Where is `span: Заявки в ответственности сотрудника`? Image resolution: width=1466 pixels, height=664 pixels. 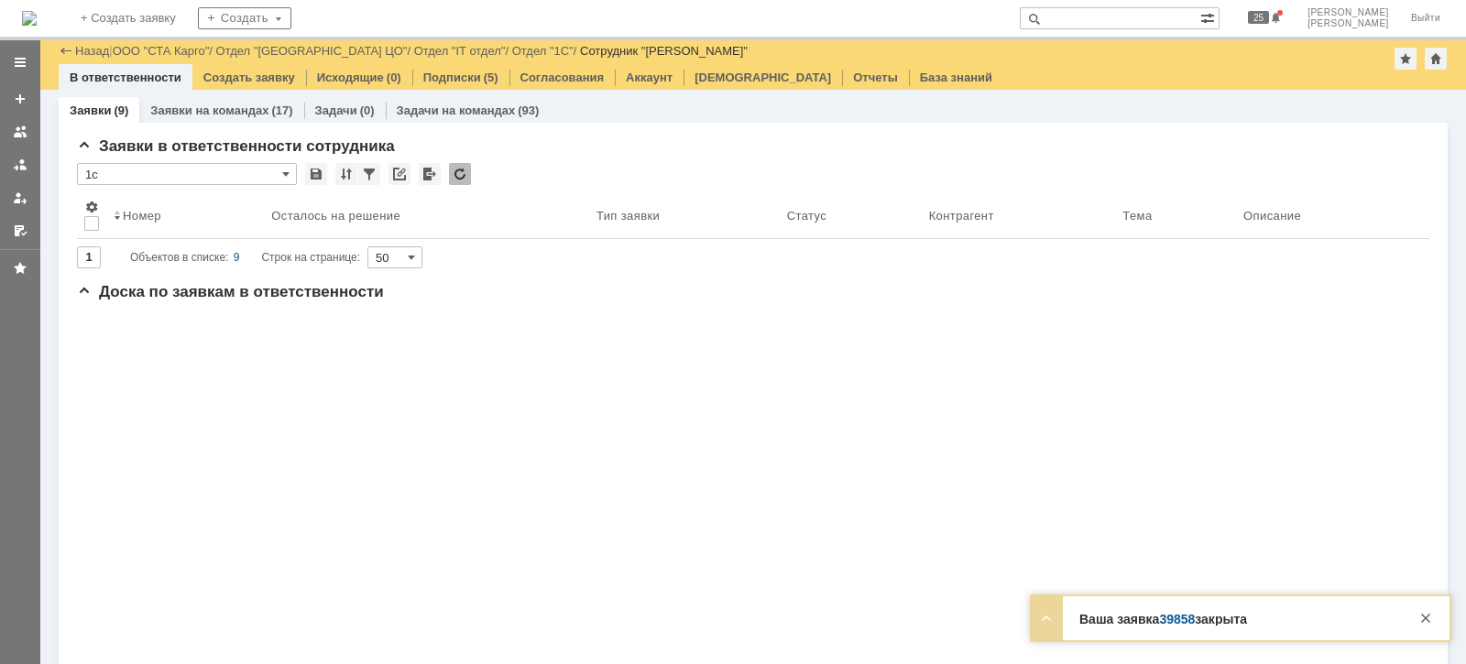
span: Заявки в ответственности сотрудника is located at coordinates (235, 146).